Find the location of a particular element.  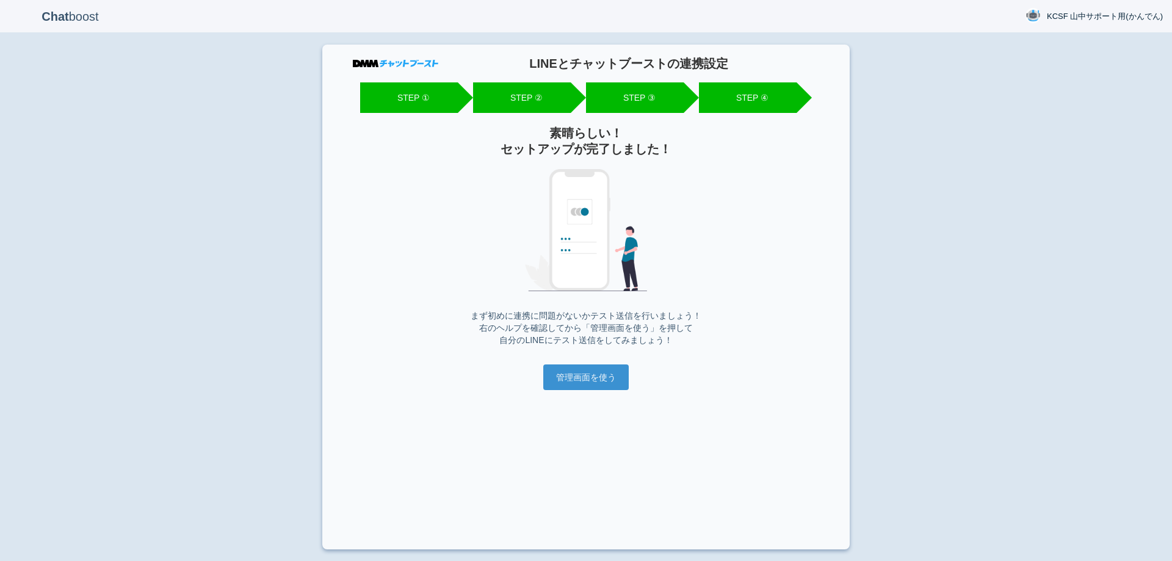

input: 管理画面を使う is located at coordinates (586, 377).